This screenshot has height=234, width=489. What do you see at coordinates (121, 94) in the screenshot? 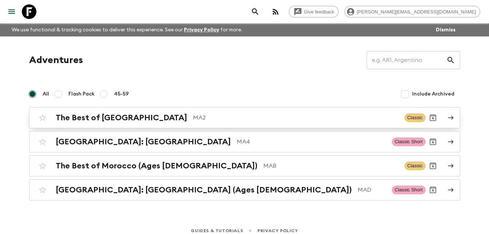
I see `span: 45-59` at bounding box center [121, 94].